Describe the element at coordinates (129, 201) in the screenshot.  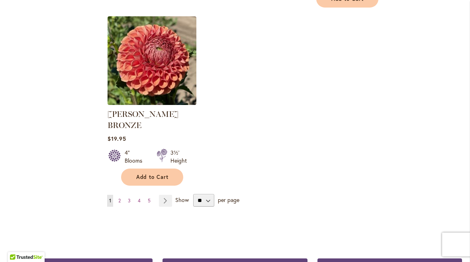
I see `a: 3` at that location.